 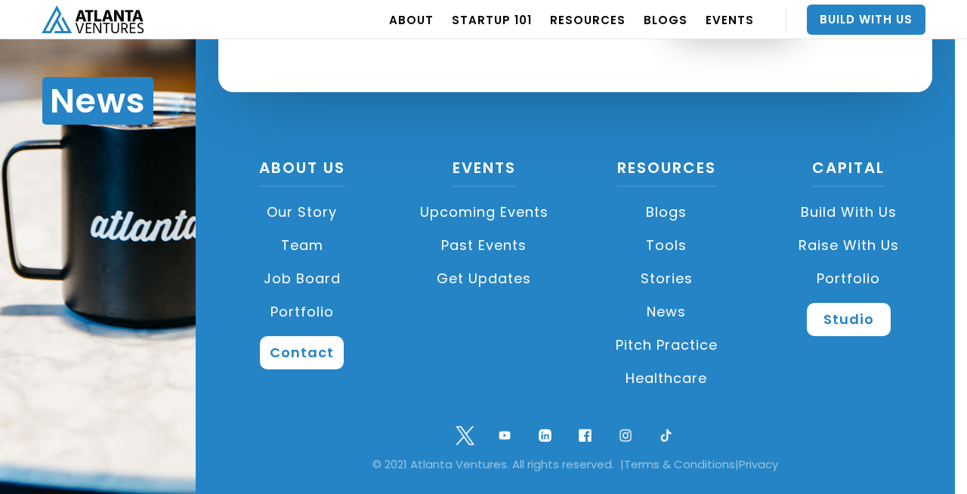 What do you see at coordinates (544, 435) in the screenshot?
I see `img: linkedin logo` at bounding box center [544, 435].